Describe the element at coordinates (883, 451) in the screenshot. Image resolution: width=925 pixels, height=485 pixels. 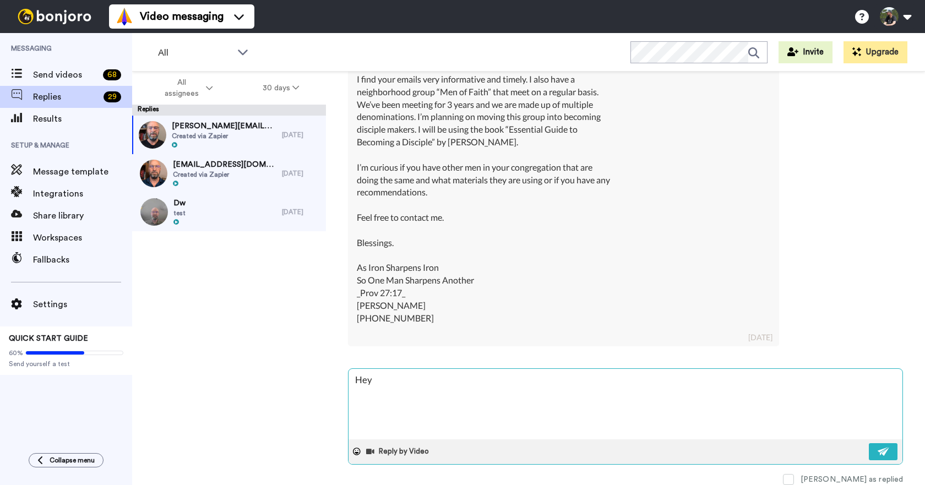
I see `img: send-white.svg` at that location.